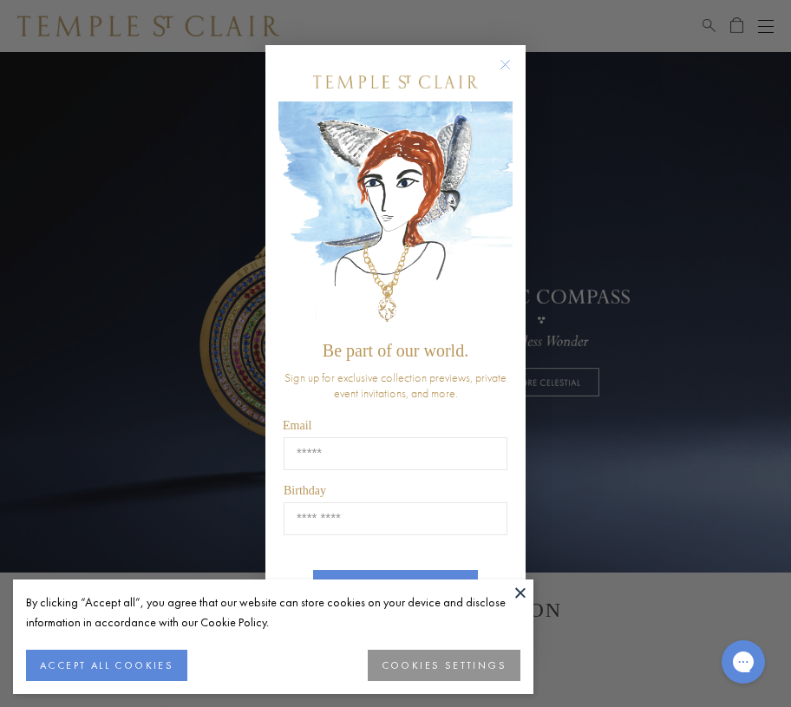 This screenshot has height=707, width=791. I want to click on button: COOKIES SETTINGS, so click(444, 665).